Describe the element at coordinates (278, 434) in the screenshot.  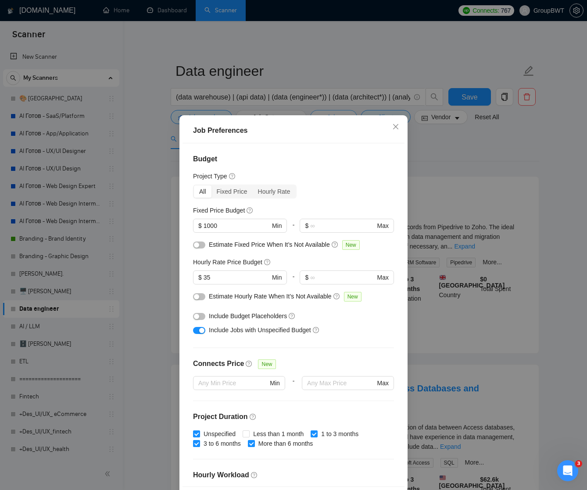
I see `span: Less than 1 month` at that location.